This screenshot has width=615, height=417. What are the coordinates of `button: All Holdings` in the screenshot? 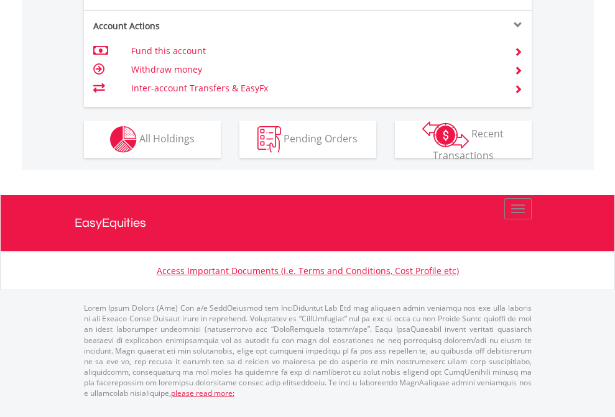 It's located at (152, 139).